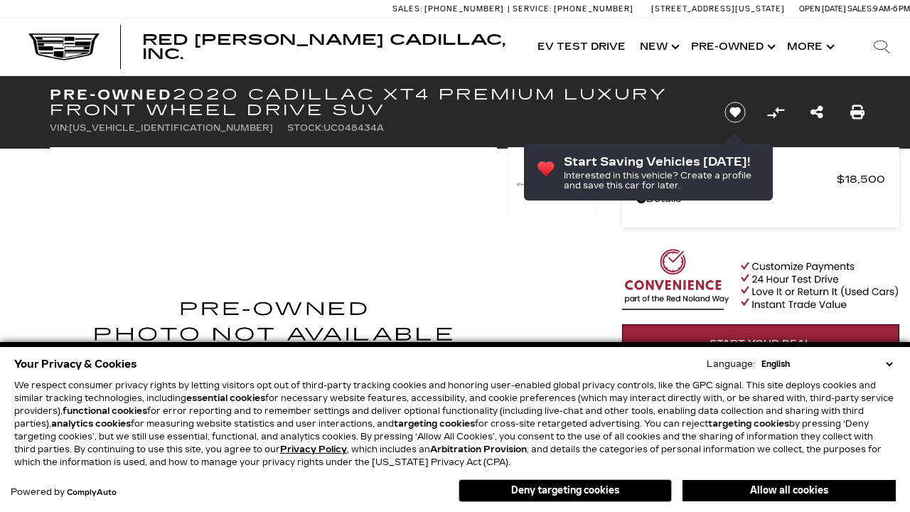  Describe the element at coordinates (809, 47) in the screenshot. I see `button: More` at that location.